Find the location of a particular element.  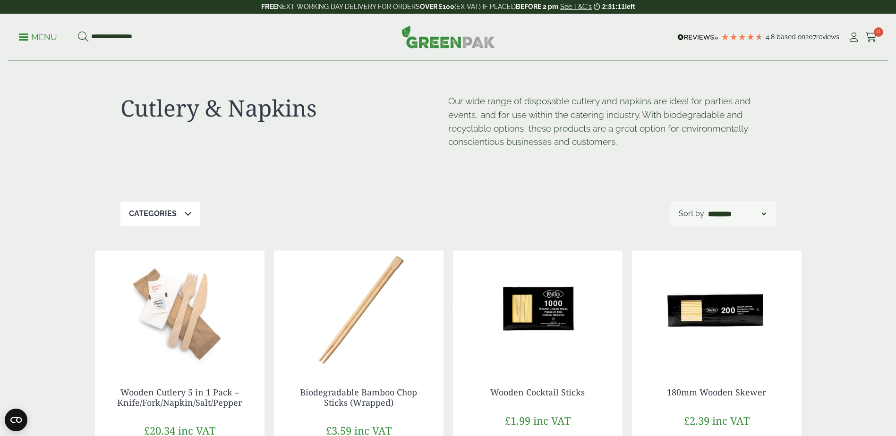

img: 180mm Wooden Skewer-0 is located at coordinates (716, 310).